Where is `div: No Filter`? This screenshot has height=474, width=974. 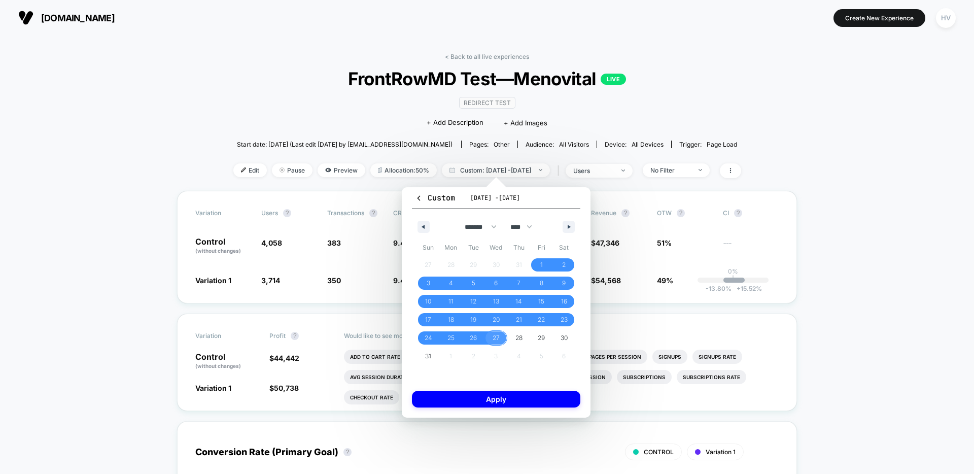
div: No Filter is located at coordinates (671, 170).